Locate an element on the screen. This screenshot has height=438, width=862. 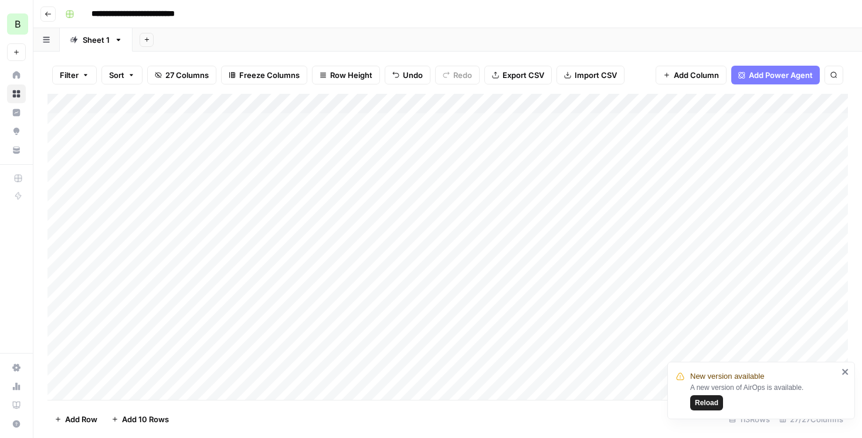
span: Row Height is located at coordinates (351, 75).